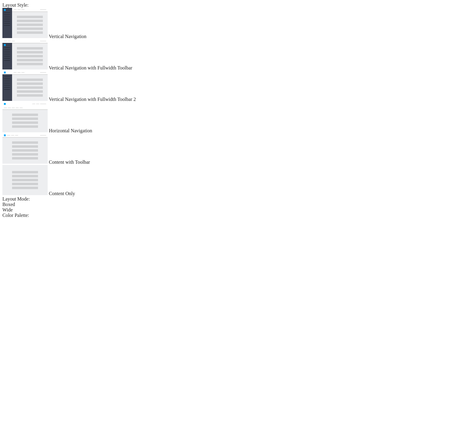 The image size is (463, 438). What do you see at coordinates (232, 5) in the screenshot?
I see `div: Layout Style:` at bounding box center [232, 5].